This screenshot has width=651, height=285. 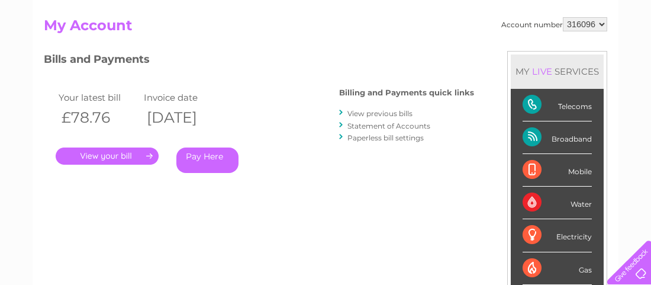 What do you see at coordinates (557, 235) in the screenshot?
I see `div: Electricity` at bounding box center [557, 235].